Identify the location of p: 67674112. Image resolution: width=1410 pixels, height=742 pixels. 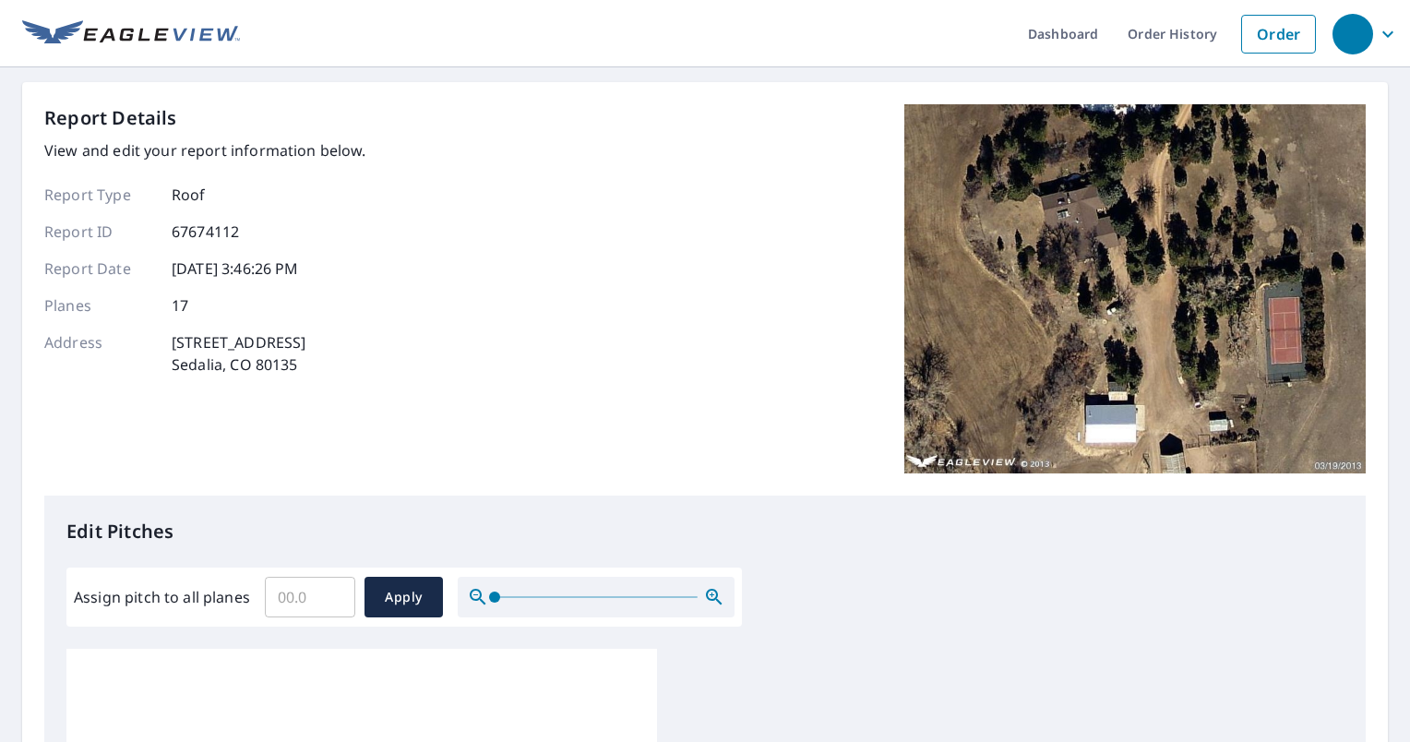
(205, 232).